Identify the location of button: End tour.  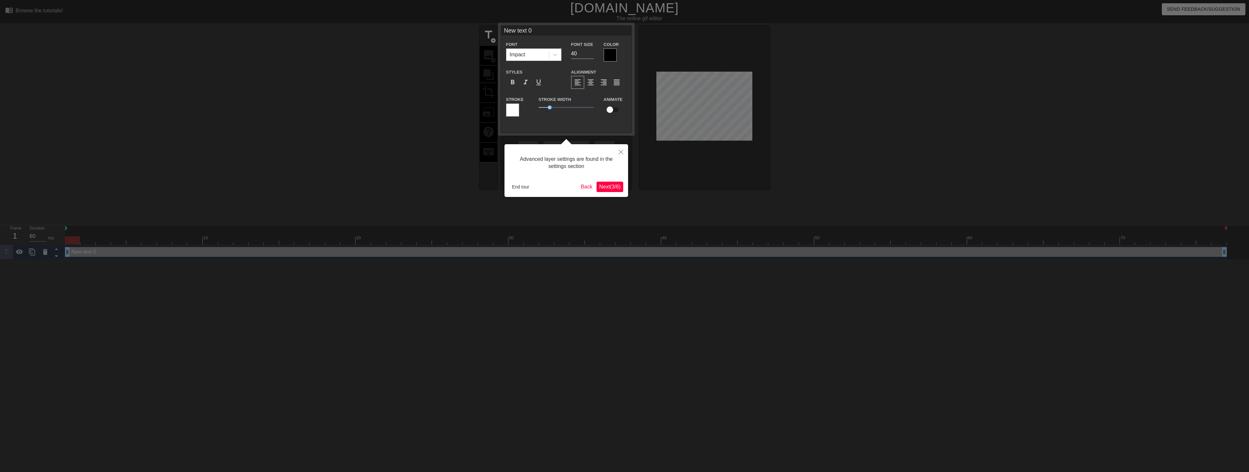
(521, 187).